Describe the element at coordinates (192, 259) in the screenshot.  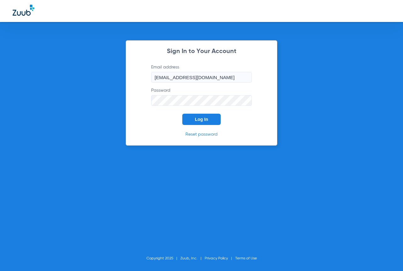
I see `li: Zuub, Inc.` at that location.